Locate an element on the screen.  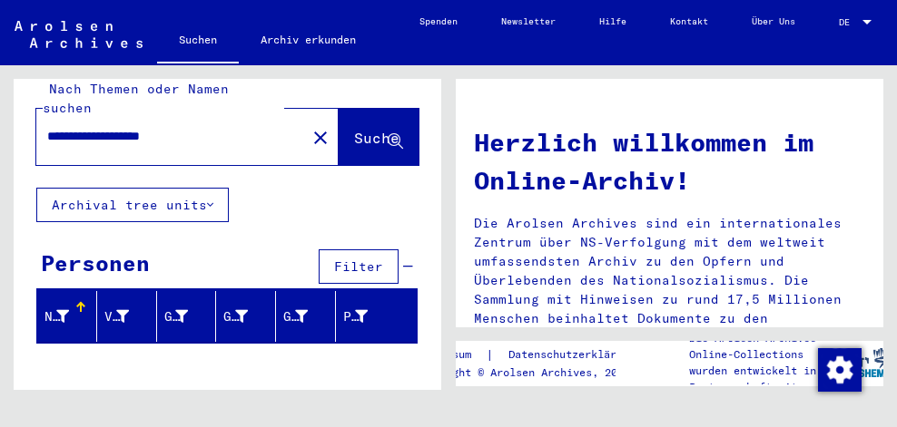
p: Die Arolsen Archives sind ein internationales Zentrum über NS-Verfolgung mit dem weltweit umfasse... is located at coordinates (669, 299).